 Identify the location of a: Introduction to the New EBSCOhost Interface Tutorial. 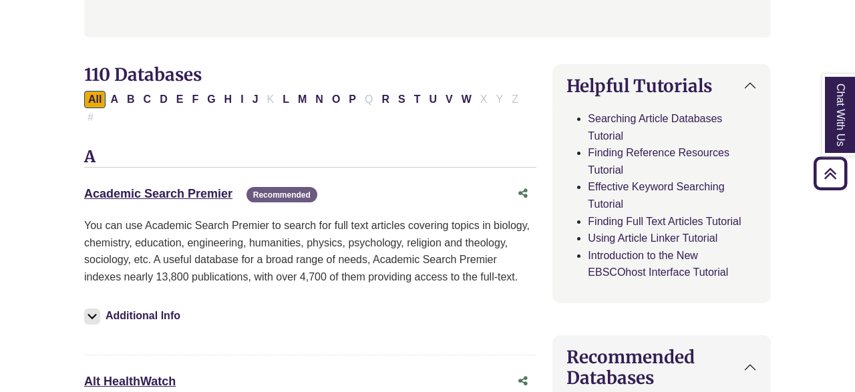
(658, 264).